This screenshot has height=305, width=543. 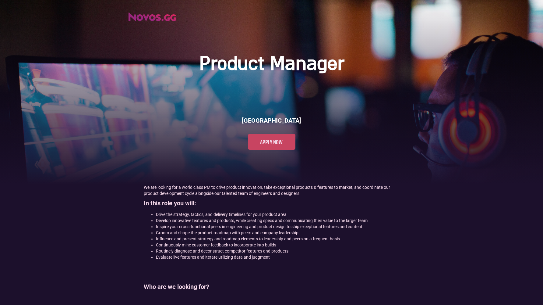 What do you see at coordinates (278, 226) in the screenshot?
I see `li: Inspire your cross-functional peers in engineering and product design to ship exceptional feature...` at bounding box center [278, 226].